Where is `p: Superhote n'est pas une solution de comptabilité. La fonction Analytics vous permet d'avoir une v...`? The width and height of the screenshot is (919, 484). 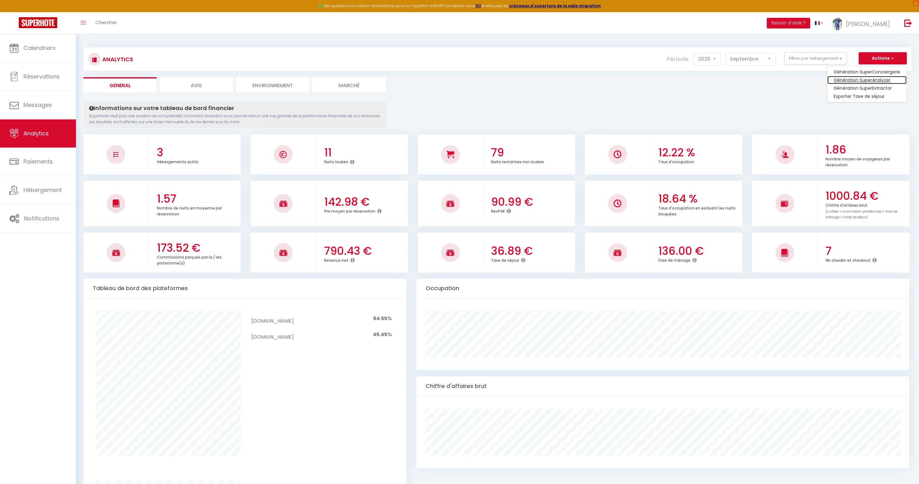 p: Superhote n'est pas une solution de comptabilité. La fonction Analytics vous permet d'avoir une v... is located at coordinates (235, 119).